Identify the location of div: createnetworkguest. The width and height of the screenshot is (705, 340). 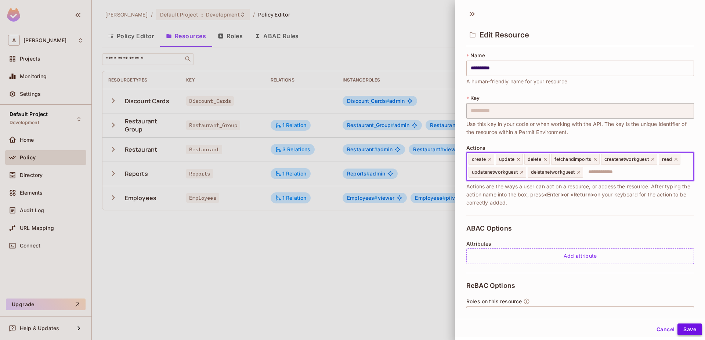
(629, 159).